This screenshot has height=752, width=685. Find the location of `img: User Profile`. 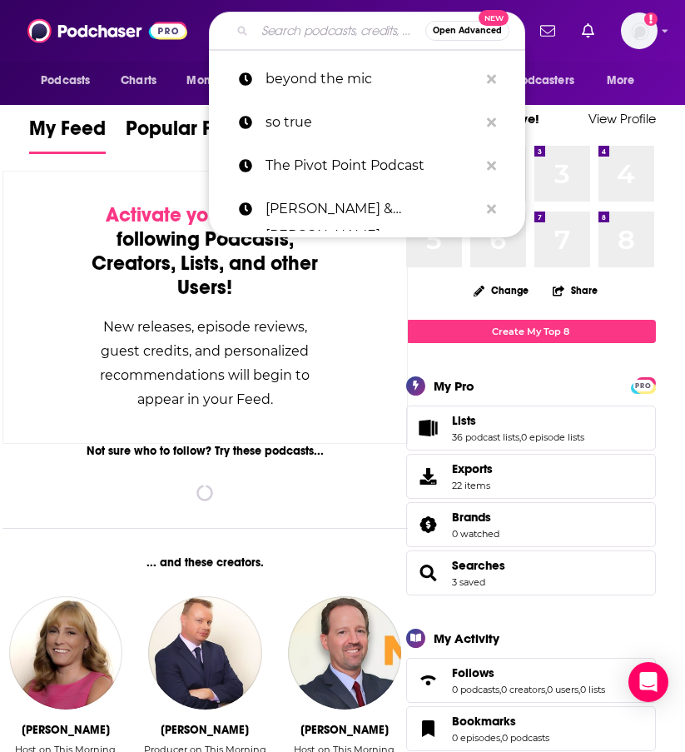

img: User Profile is located at coordinates (640, 31).